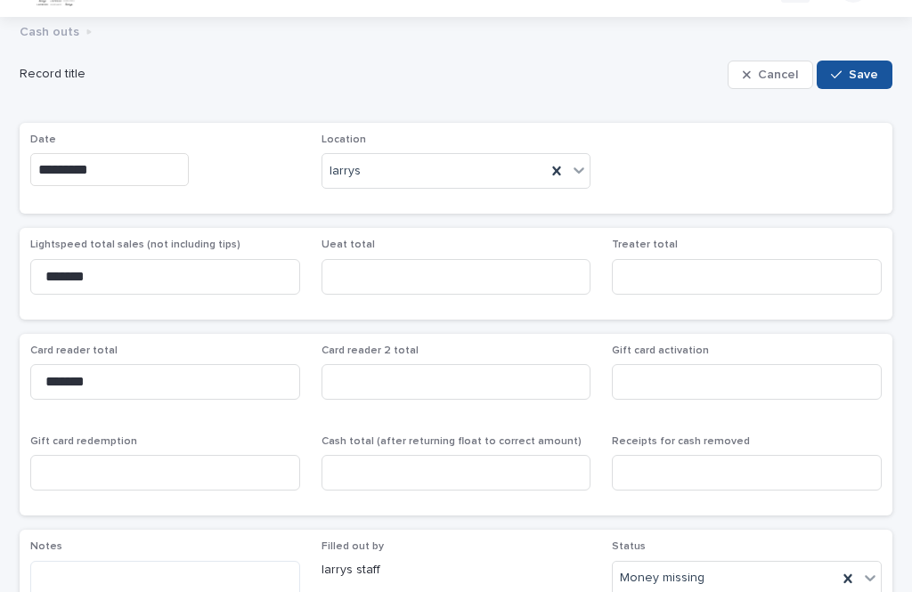  I want to click on span: Lightspeed total sales (not including tips), so click(135, 245).